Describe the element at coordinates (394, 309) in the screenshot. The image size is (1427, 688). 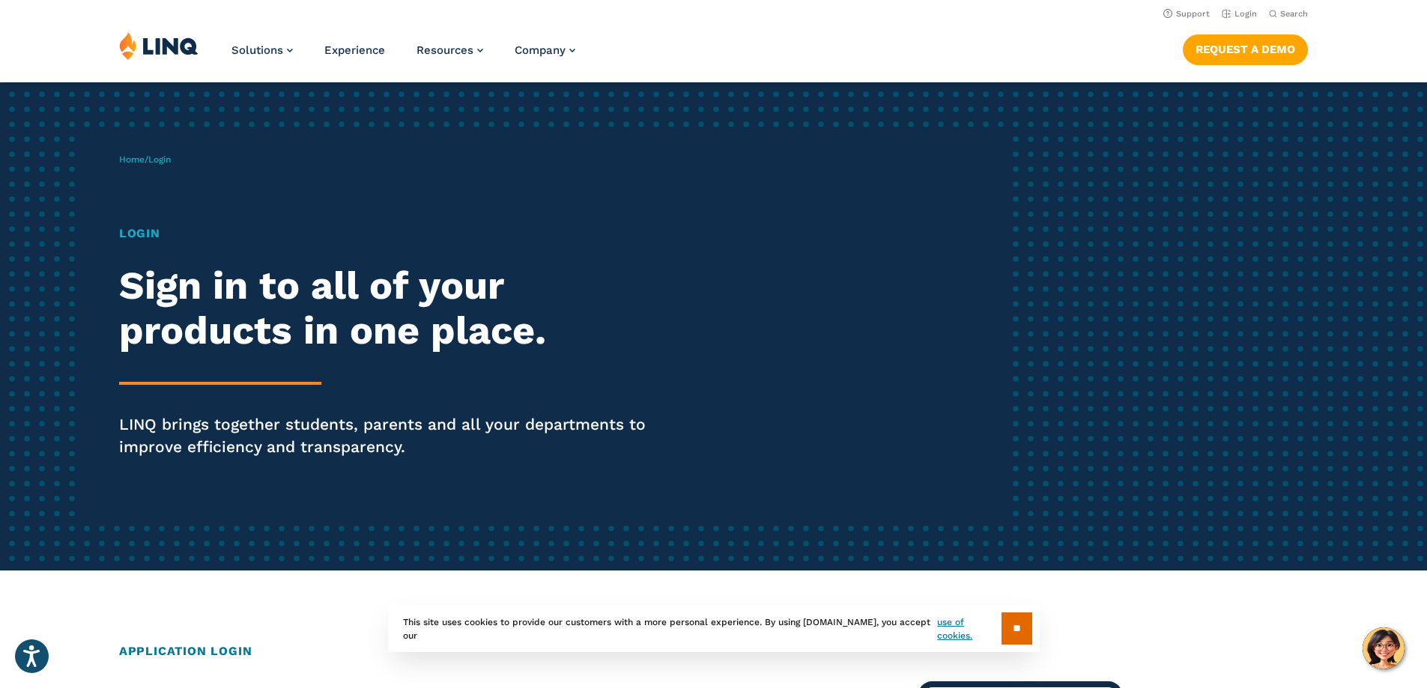
I see `h2: Sign in to all of your products in one place.` at that location.